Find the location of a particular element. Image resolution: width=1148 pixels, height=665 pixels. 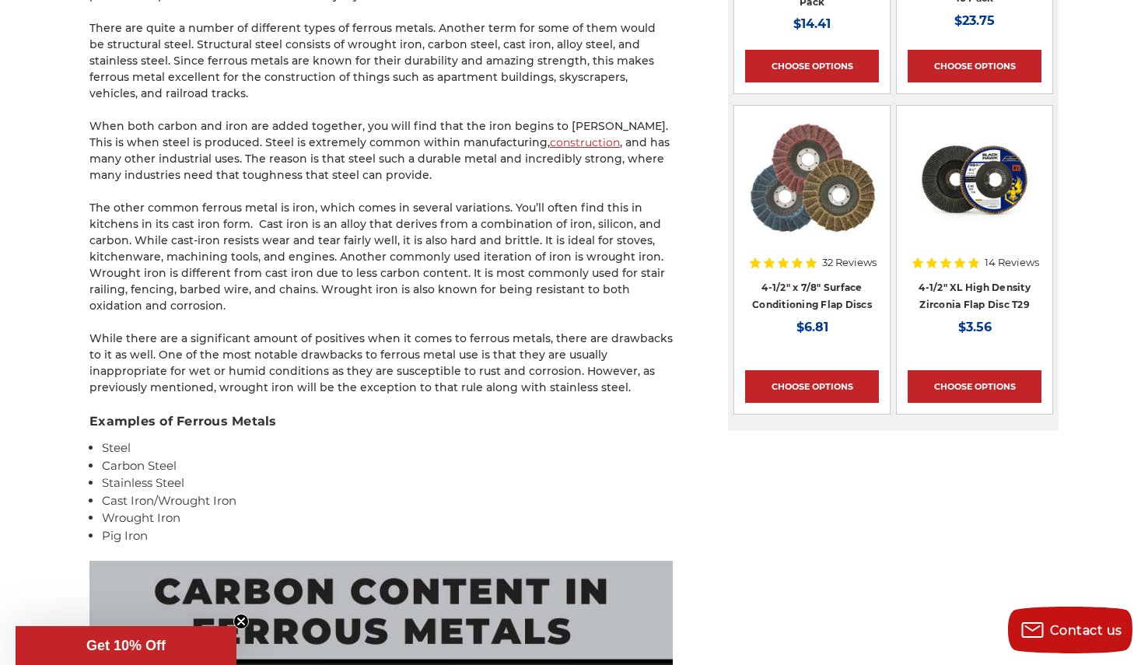

li: Cast Iron/Wrought Iron is located at coordinates (388, 501).